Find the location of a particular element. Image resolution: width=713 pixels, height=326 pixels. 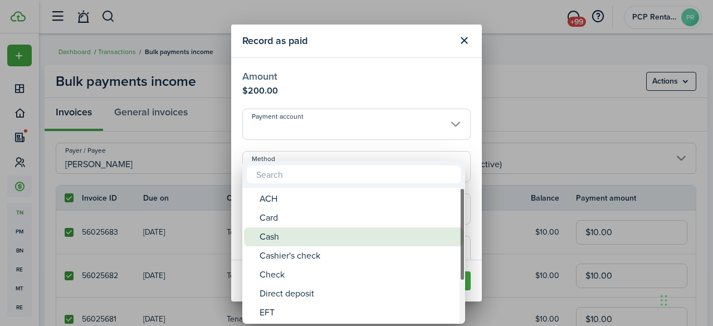

div: Cash is located at coordinates (358, 237).